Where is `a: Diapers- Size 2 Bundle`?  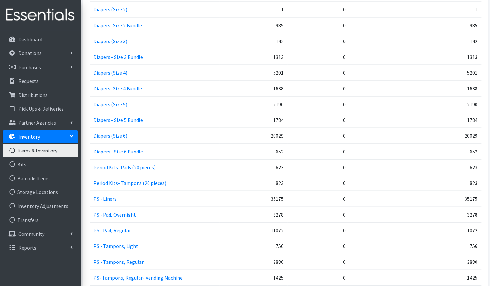
a: Diapers- Size 2 Bundle is located at coordinates (118, 25).